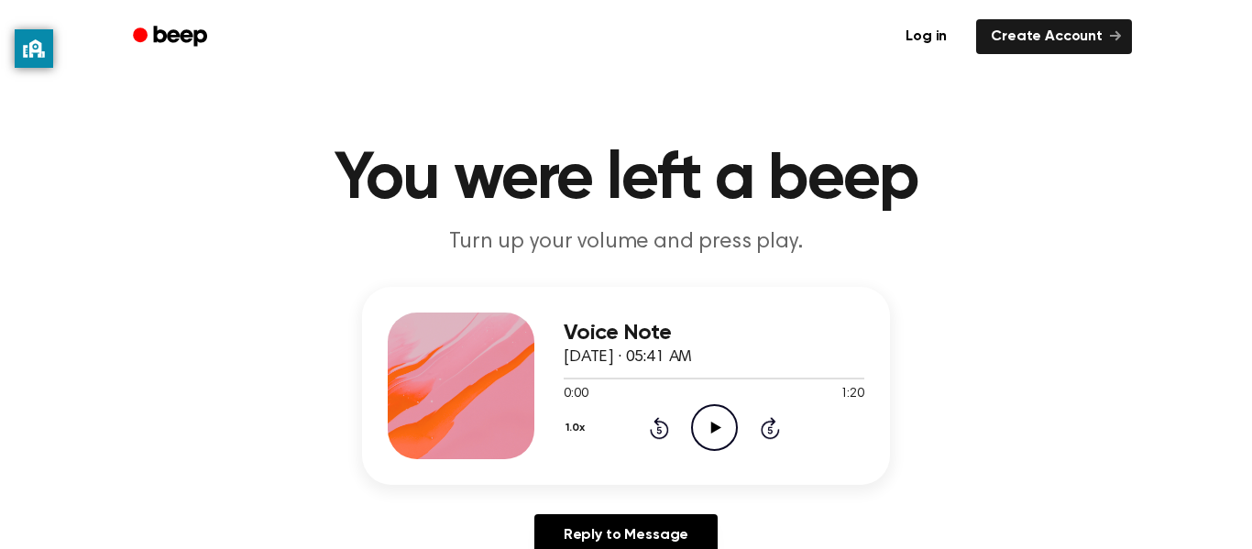 The image size is (1252, 549). What do you see at coordinates (626, 242) in the screenshot?
I see `p: Turn up your volume and press play.` at bounding box center [626, 242].